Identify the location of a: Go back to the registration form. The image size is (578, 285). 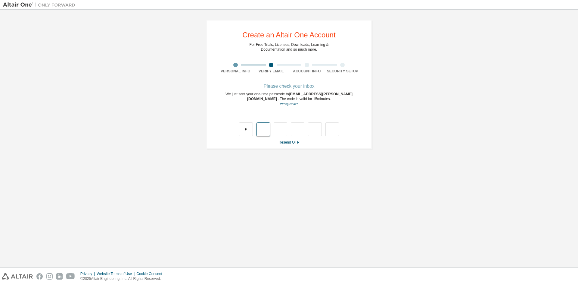
(289, 104).